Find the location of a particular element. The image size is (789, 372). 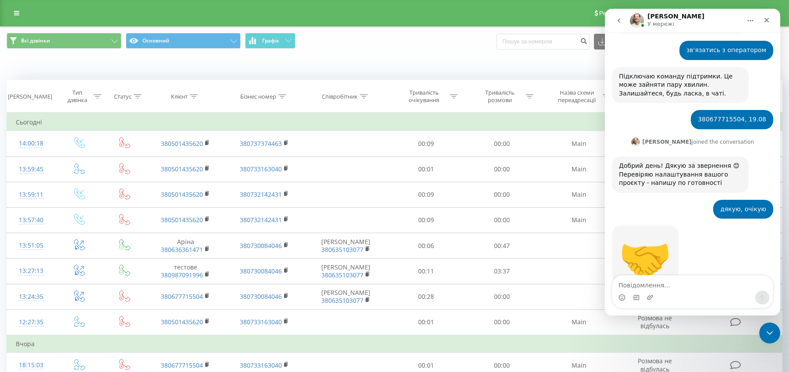

a: 380737374463 is located at coordinates (261, 143).